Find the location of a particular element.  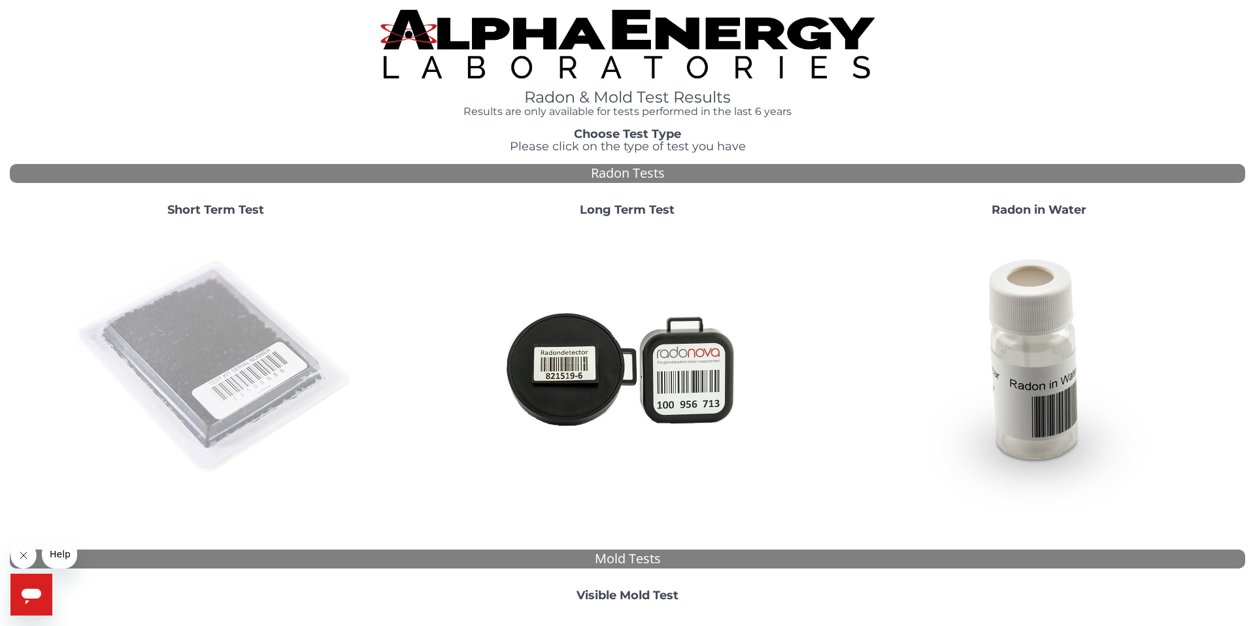

span: Please click on the type of test you have is located at coordinates (627, 146).